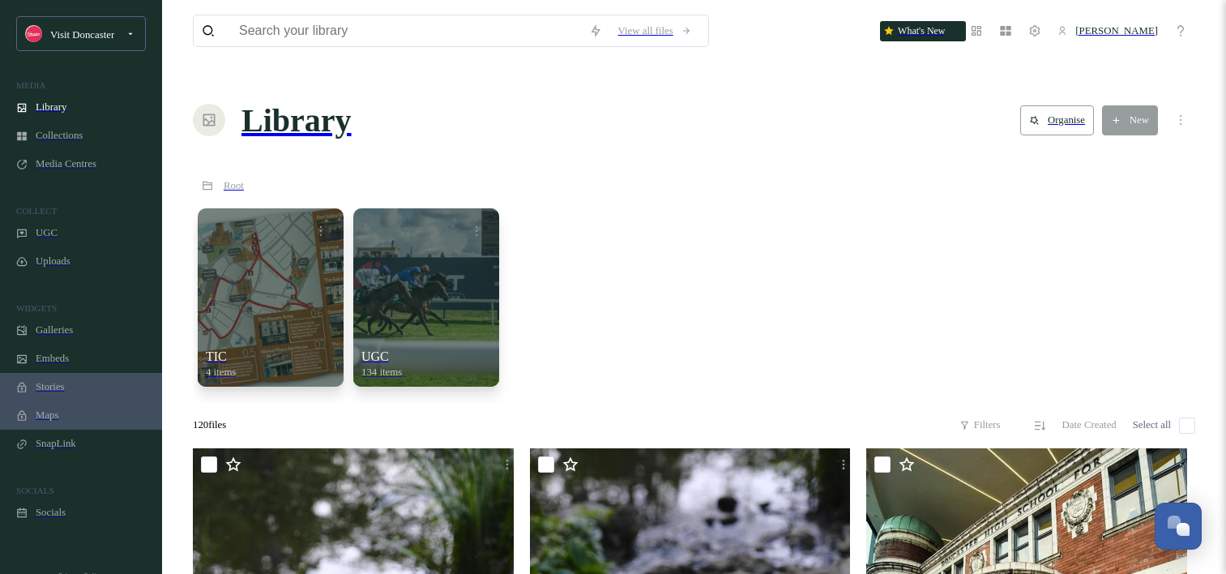 The image size is (1226, 574). What do you see at coordinates (1179, 526) in the screenshot?
I see `button: Open Chat` at bounding box center [1179, 526].